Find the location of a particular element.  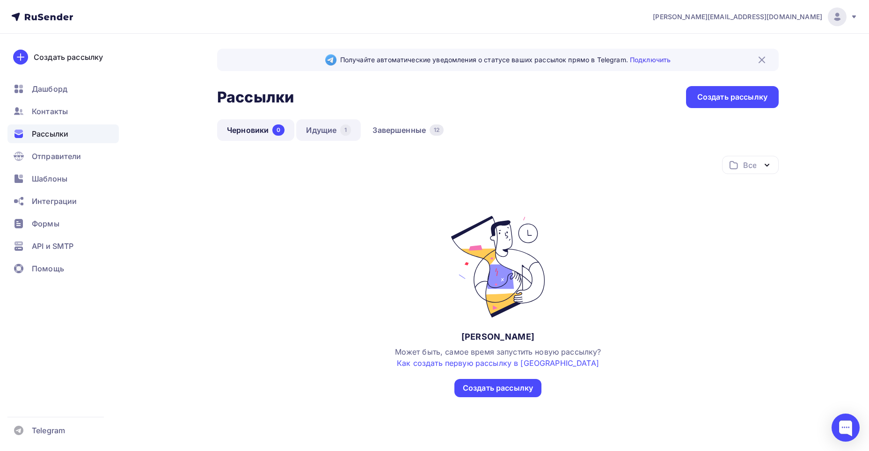

a: Отправители is located at coordinates (63, 156).